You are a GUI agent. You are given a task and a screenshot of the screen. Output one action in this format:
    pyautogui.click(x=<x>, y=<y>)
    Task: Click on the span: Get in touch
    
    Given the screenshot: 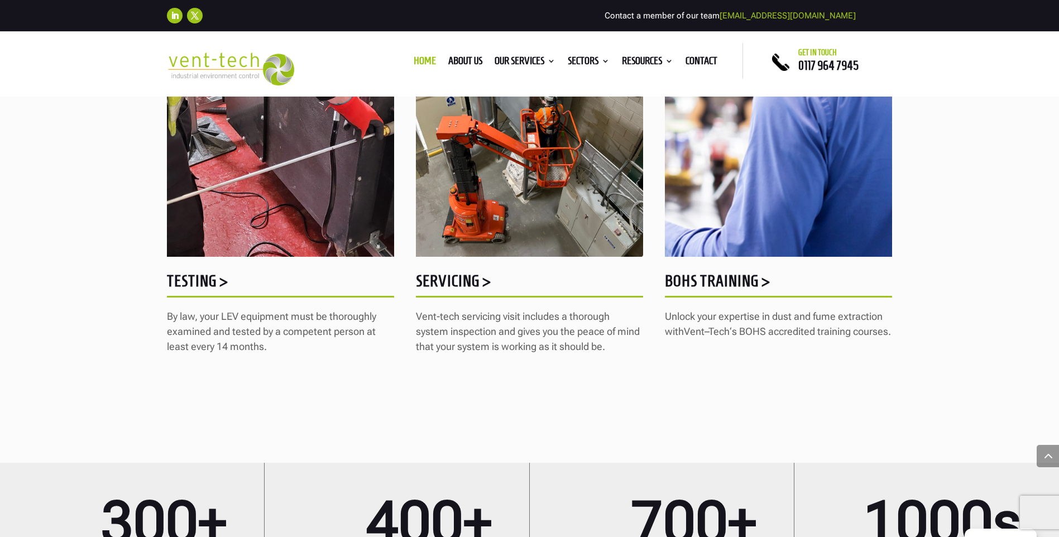 What is the action you would take?
    pyautogui.click(x=817, y=52)
    